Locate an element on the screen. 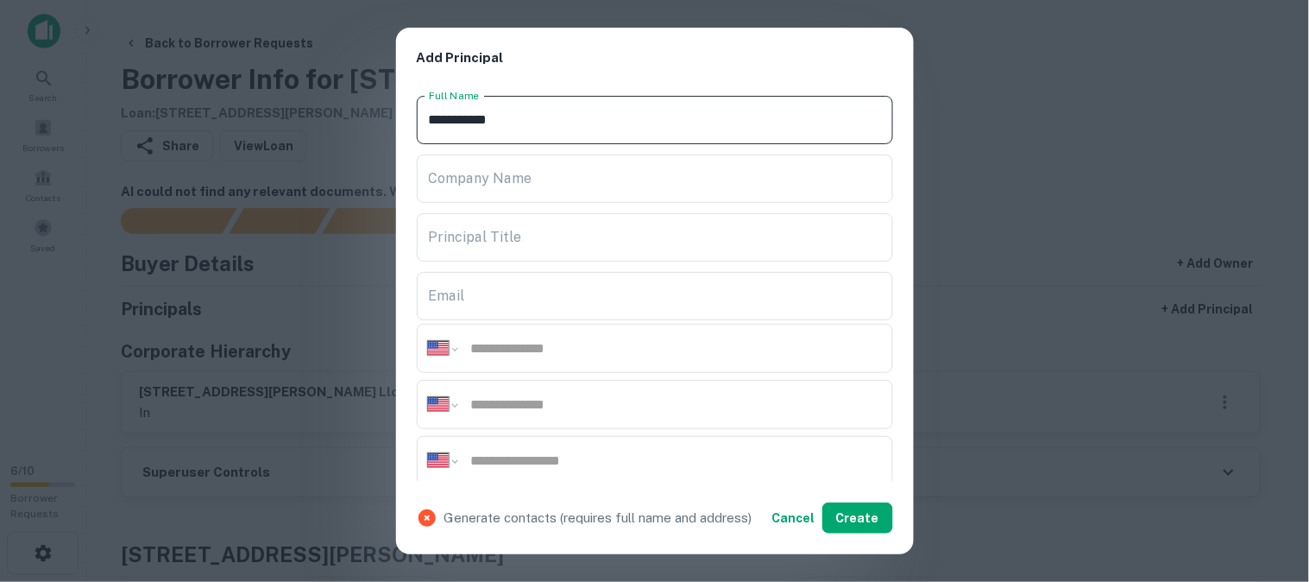 The image size is (1309, 582). h2: Add Principal is located at coordinates (655, 58).